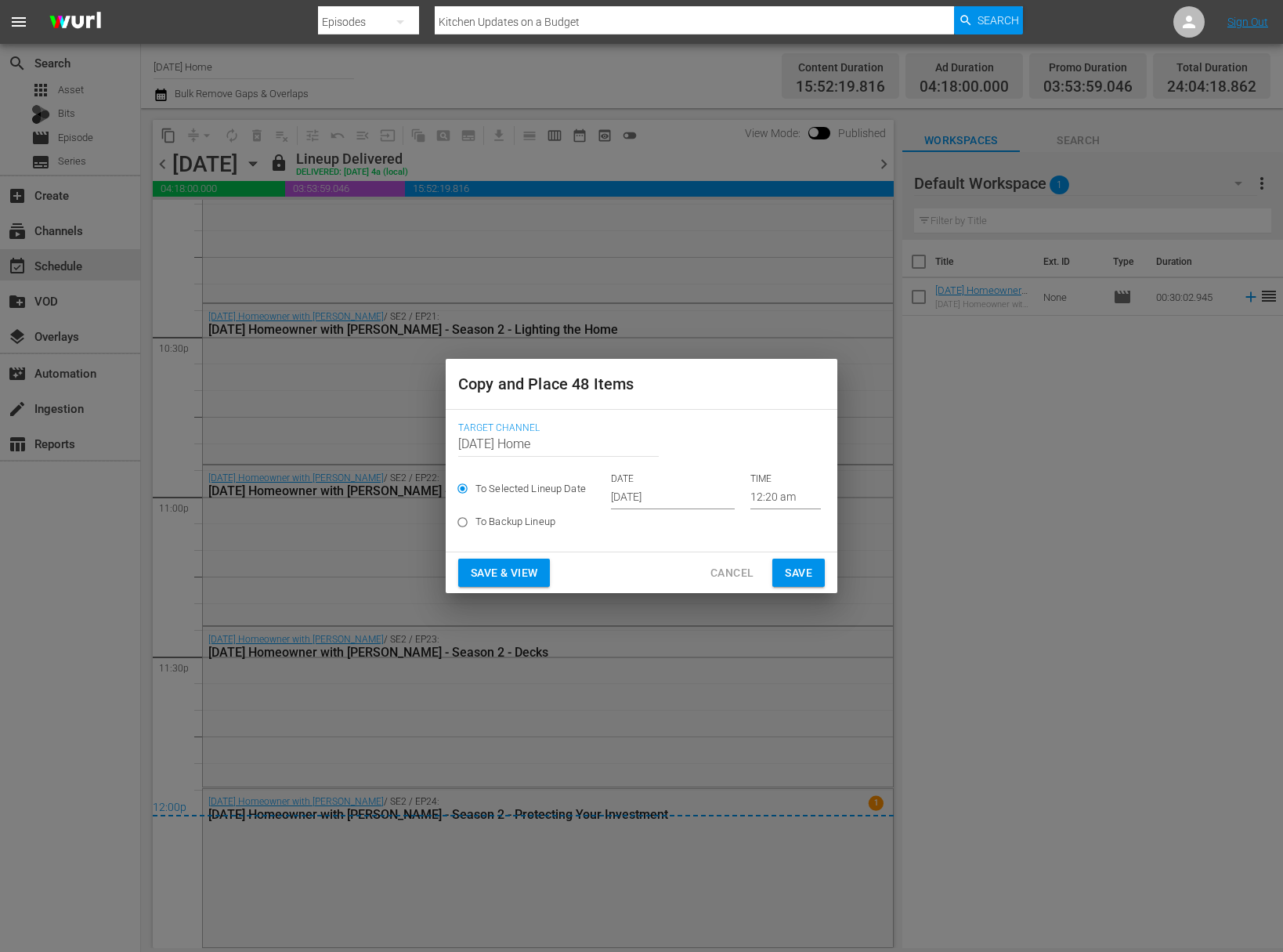  What do you see at coordinates (515, 522) in the screenshot?
I see `span: To Backup Lineup` at bounding box center [515, 522].